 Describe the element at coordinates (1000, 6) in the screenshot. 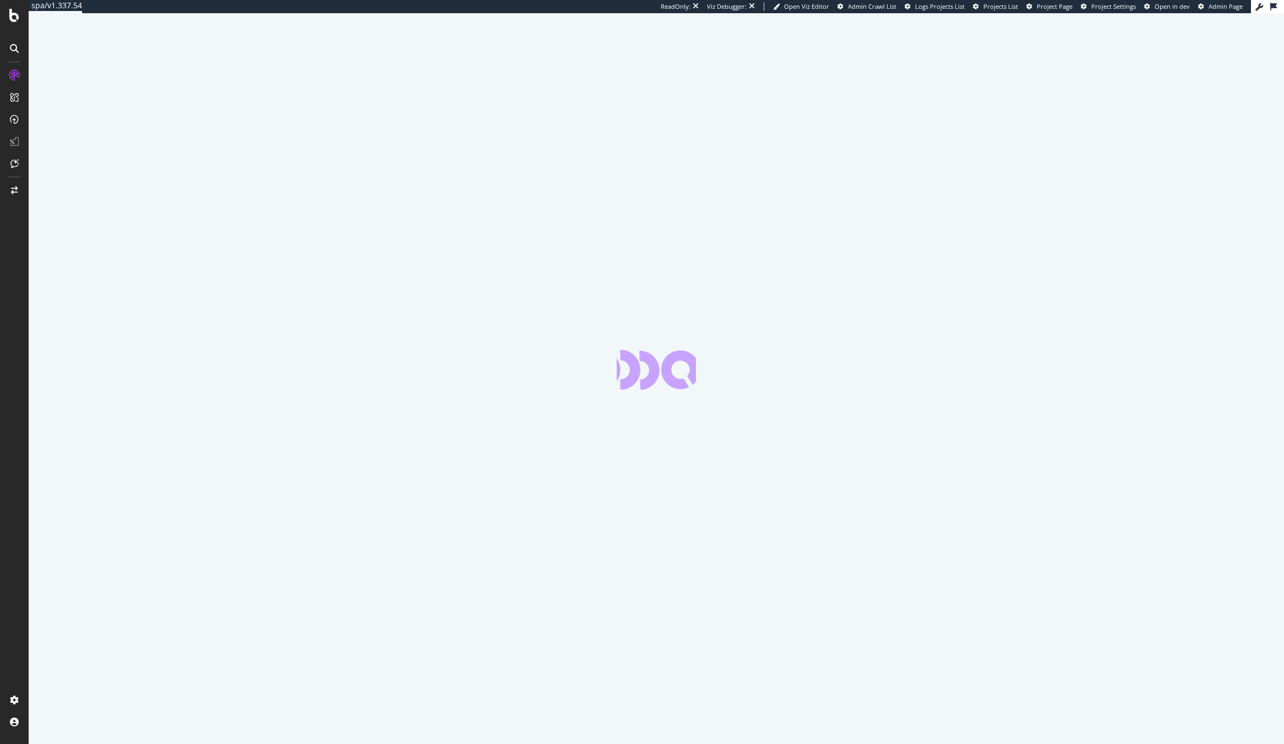

I see `span: Projects List` at that location.